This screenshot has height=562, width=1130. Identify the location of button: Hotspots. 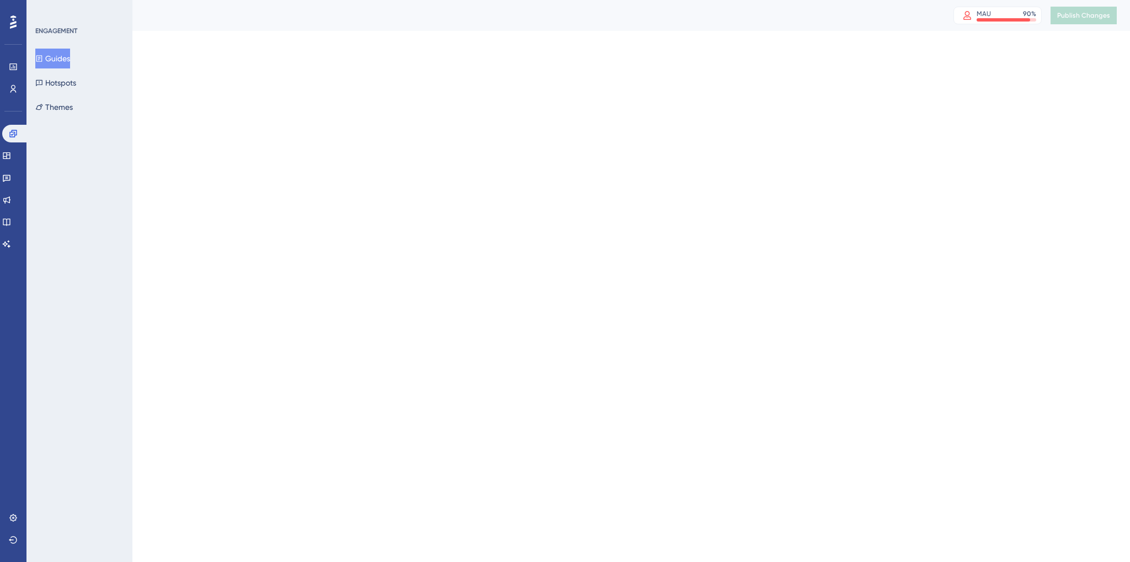
(56, 83).